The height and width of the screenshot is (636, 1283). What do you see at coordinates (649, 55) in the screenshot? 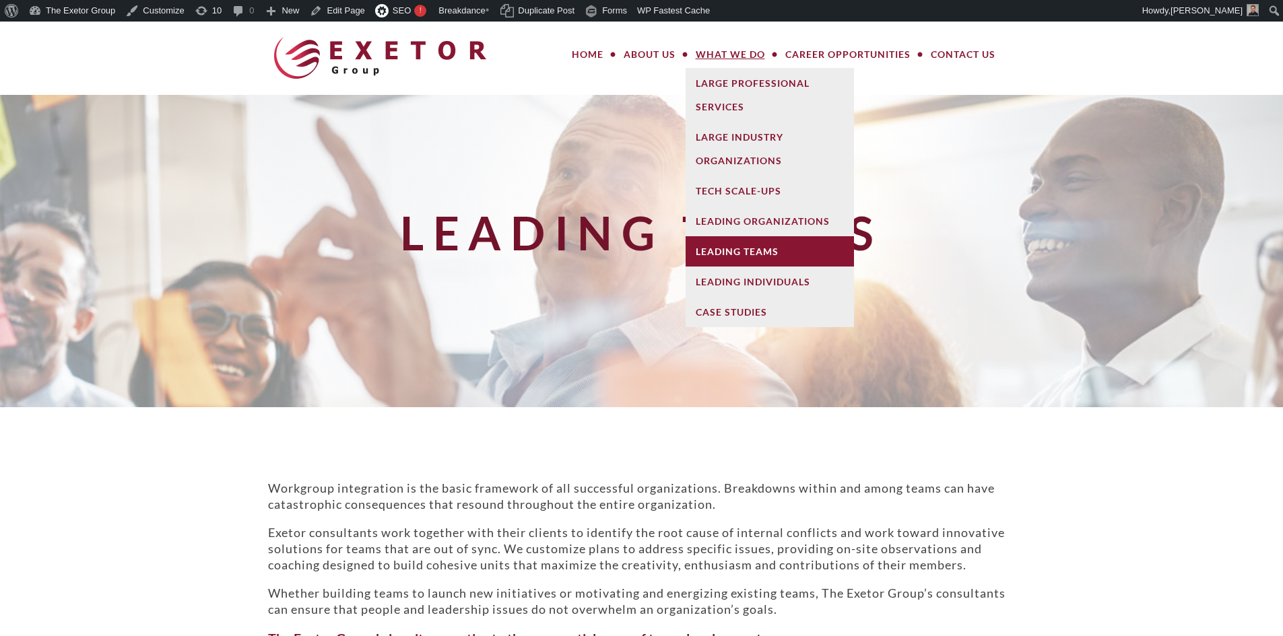
I see `a: About Us` at bounding box center [649, 55].